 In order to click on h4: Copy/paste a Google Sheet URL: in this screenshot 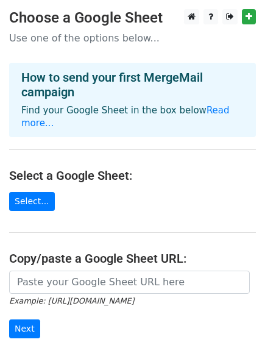, I will do `click(132, 258)`.